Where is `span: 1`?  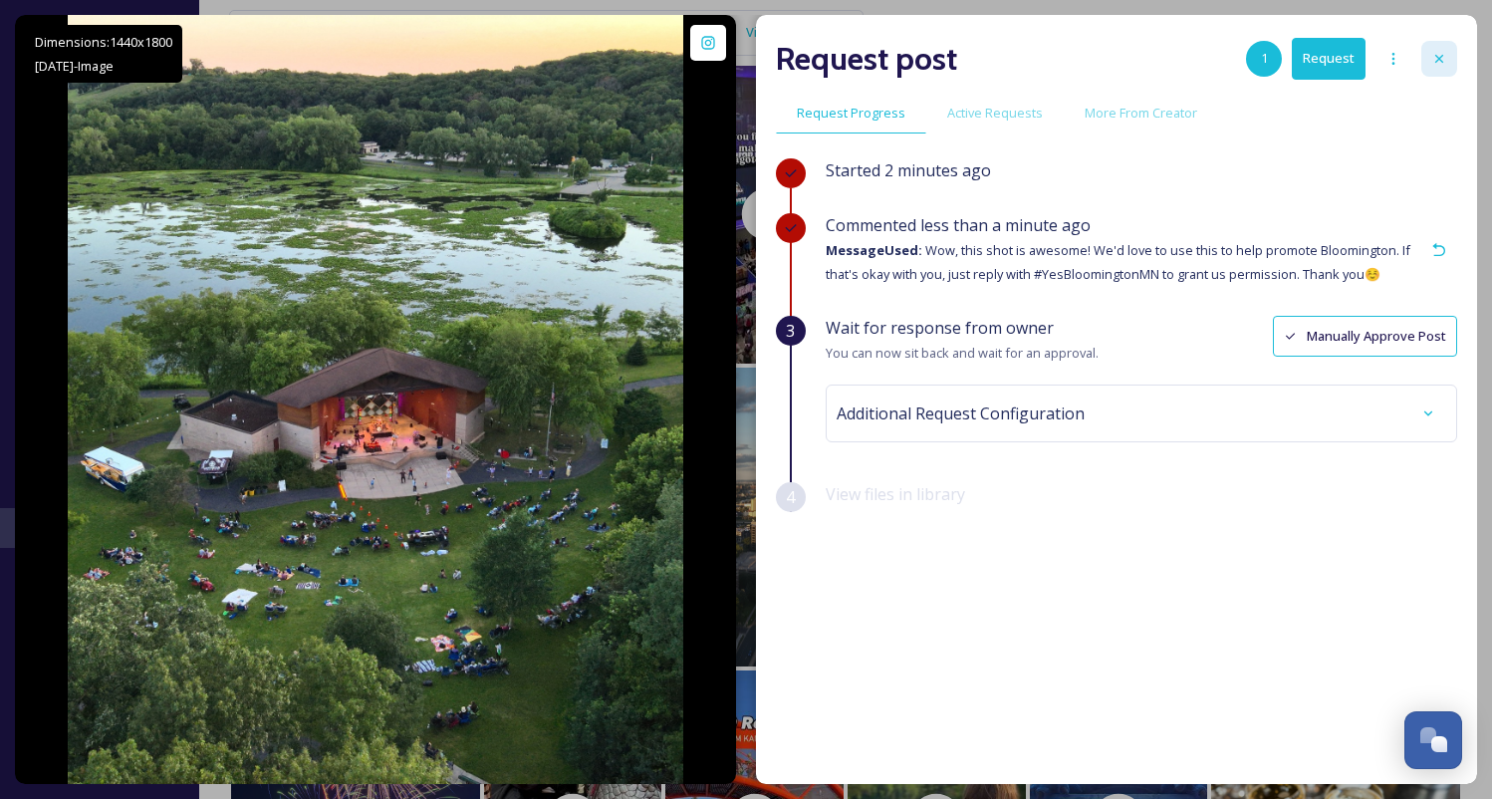 span: 1 is located at coordinates (1264, 58).